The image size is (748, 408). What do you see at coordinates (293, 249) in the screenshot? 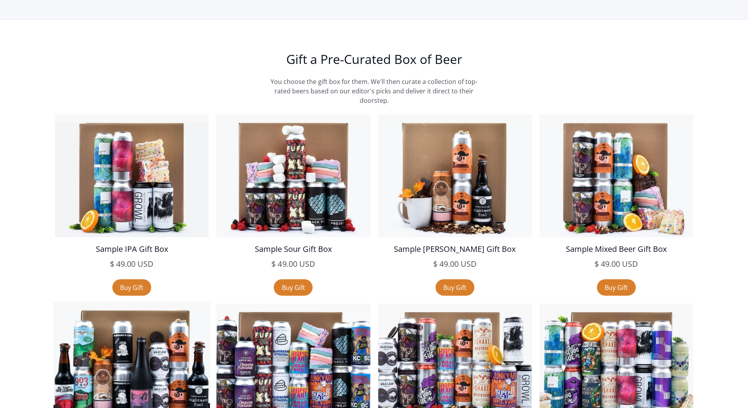
I see `h5: Sample Sour Gift Box` at bounding box center [293, 249].